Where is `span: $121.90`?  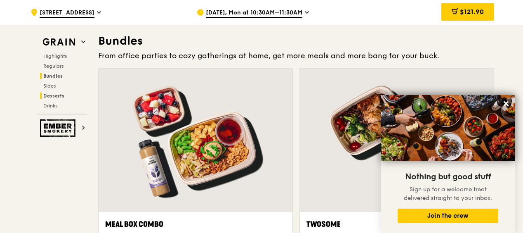 span: $121.90 is located at coordinates (472, 12).